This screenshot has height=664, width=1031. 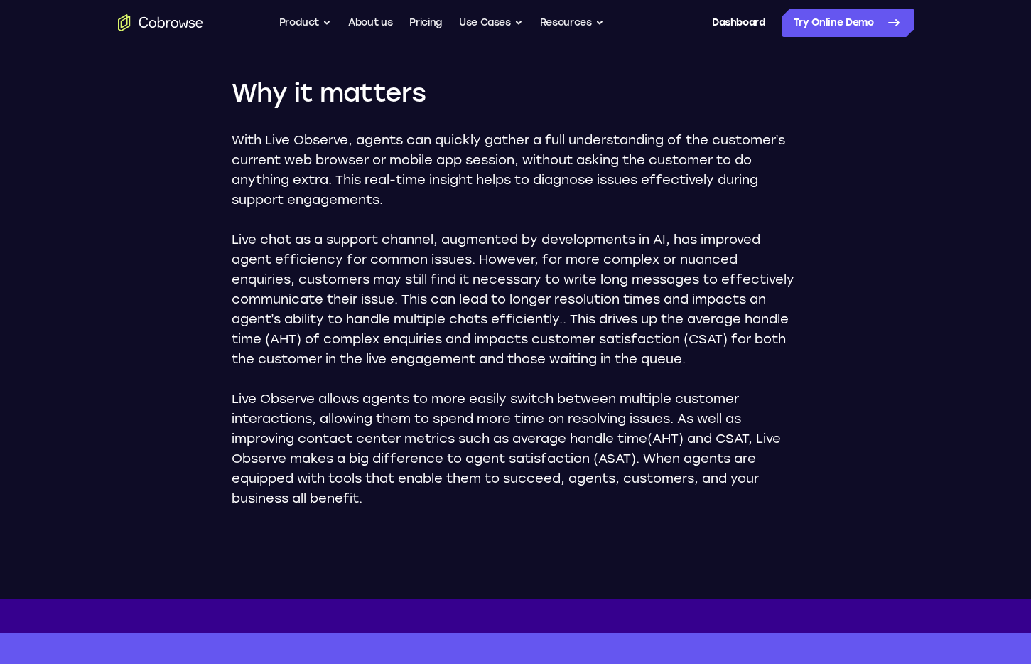 What do you see at coordinates (306, 23) in the screenshot?
I see `button: Product` at bounding box center [306, 23].